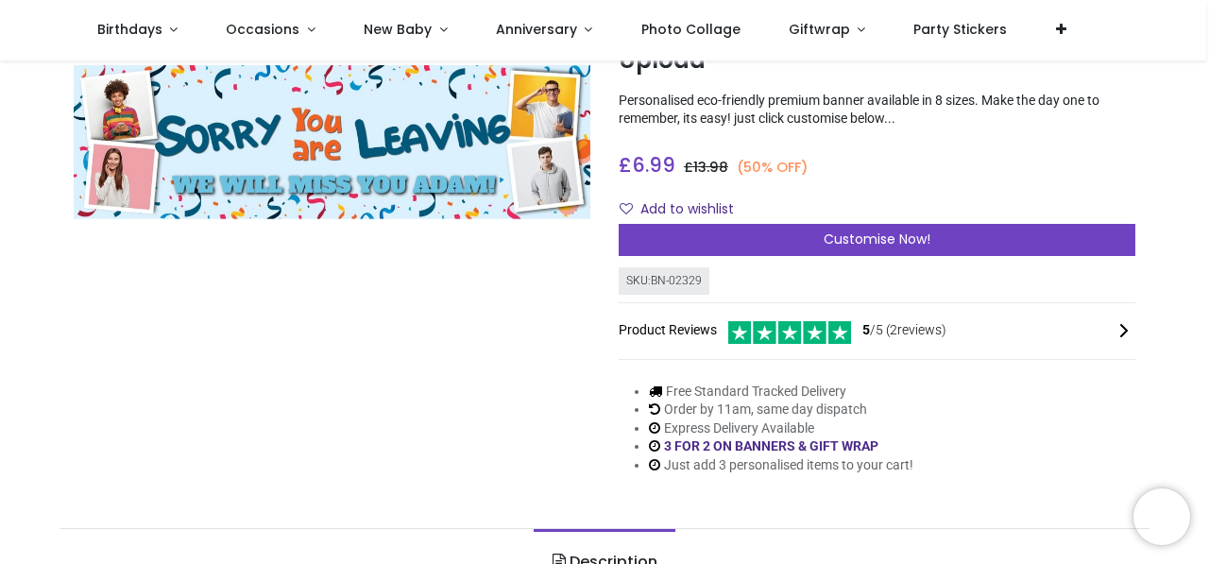  Describe the element at coordinates (684, 210) in the screenshot. I see `button: Add to wishlistAdd to wishlist` at that location.